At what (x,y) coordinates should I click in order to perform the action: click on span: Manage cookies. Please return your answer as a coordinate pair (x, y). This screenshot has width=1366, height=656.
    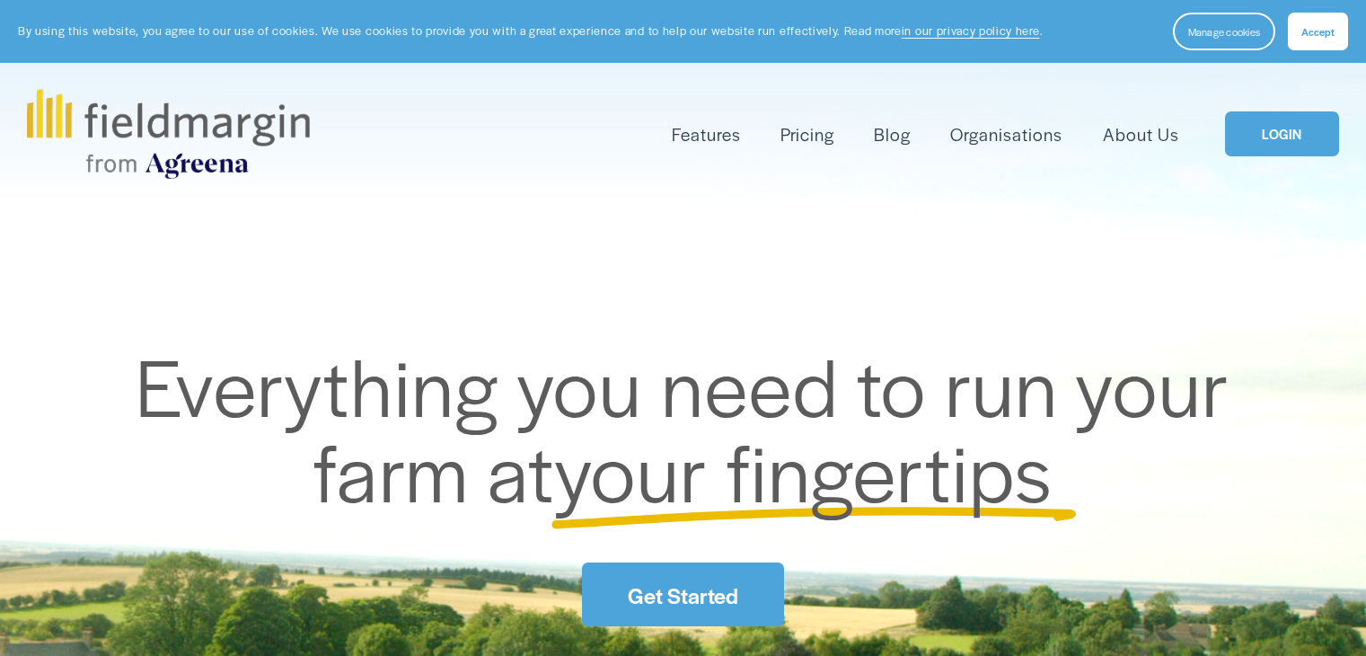
    Looking at the image, I should click on (1224, 31).